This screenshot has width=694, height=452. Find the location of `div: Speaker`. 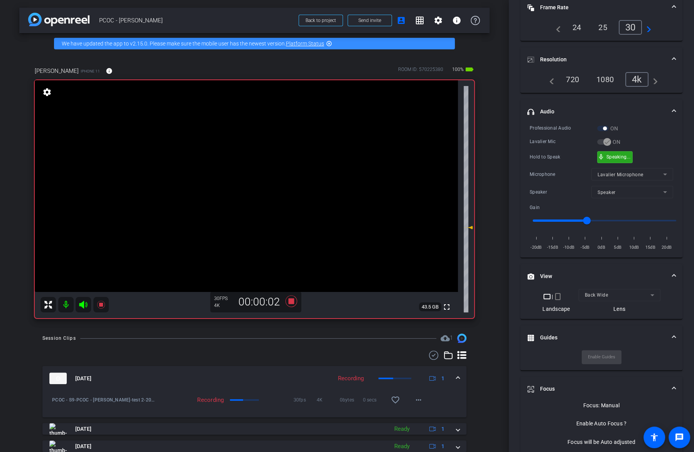

div: Speaker is located at coordinates (560, 192).